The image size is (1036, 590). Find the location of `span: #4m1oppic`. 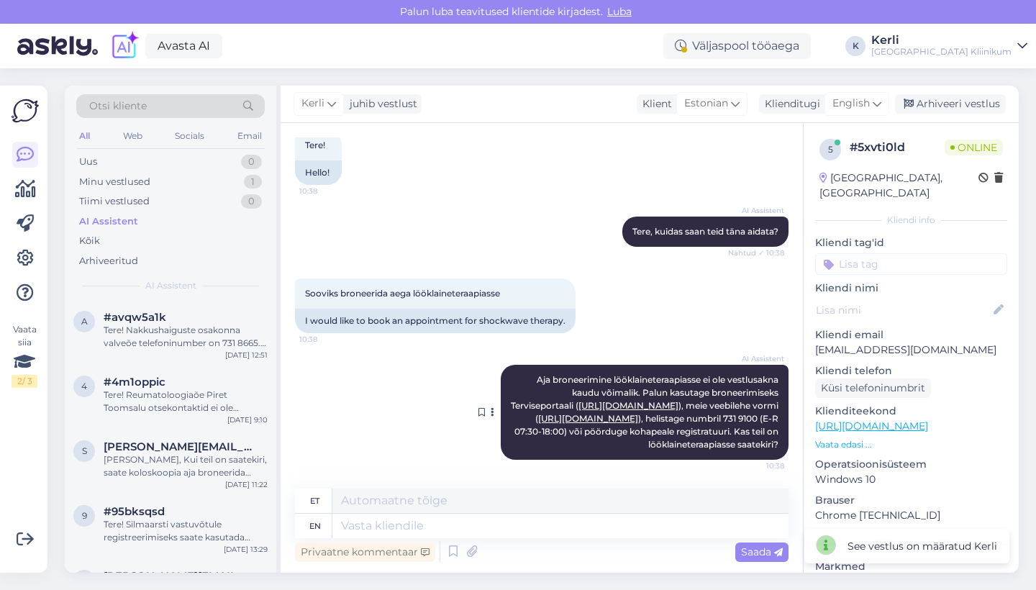

span: #4m1oppic is located at coordinates (135, 382).